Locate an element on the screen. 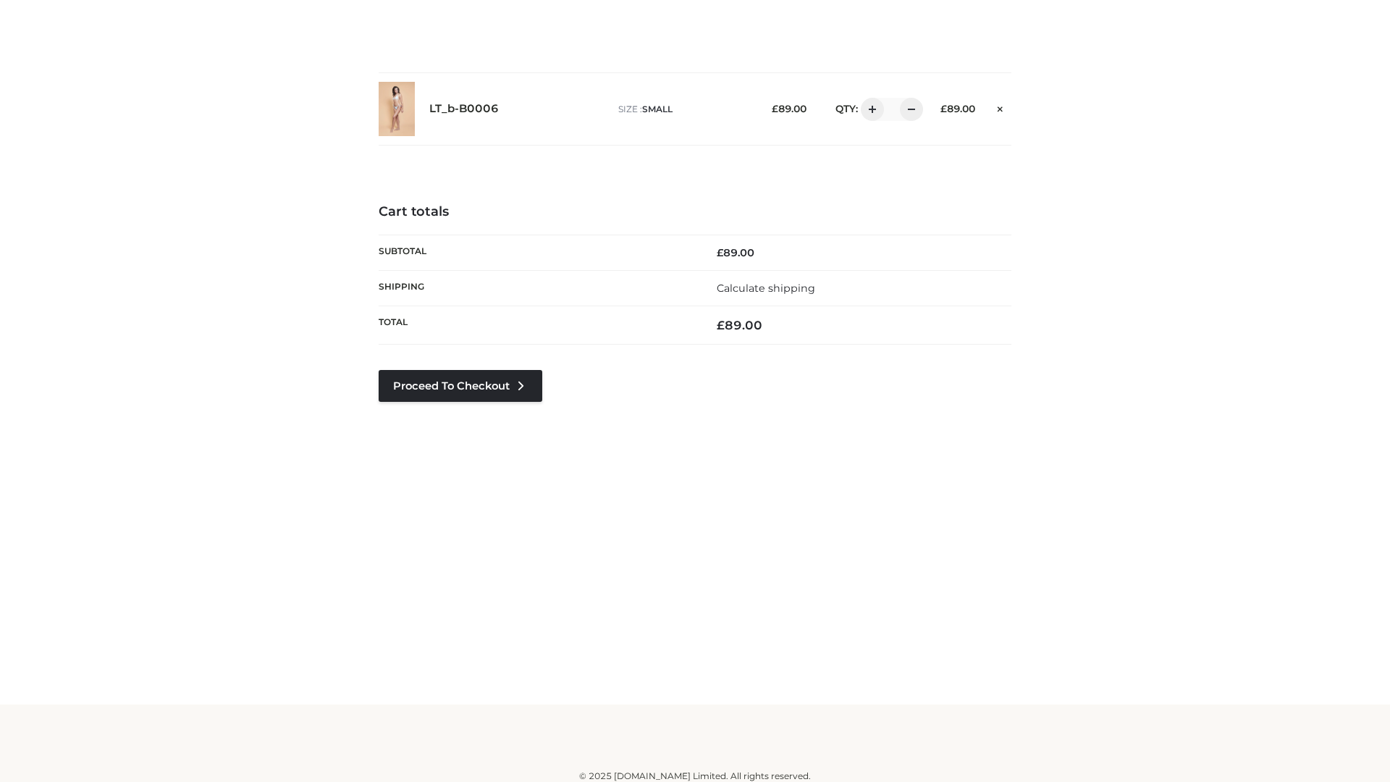 The image size is (1390, 782). a: LT_b-B0006 is located at coordinates (464, 109).